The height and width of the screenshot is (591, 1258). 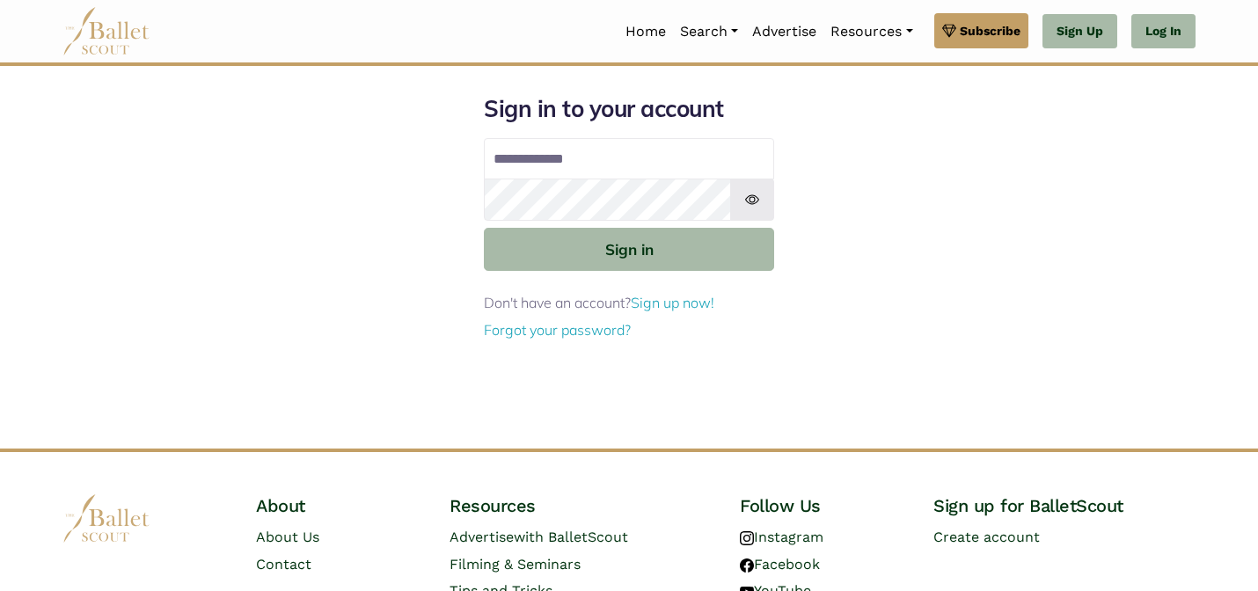 What do you see at coordinates (629, 249) in the screenshot?
I see `button: Sign in` at bounding box center [629, 249].